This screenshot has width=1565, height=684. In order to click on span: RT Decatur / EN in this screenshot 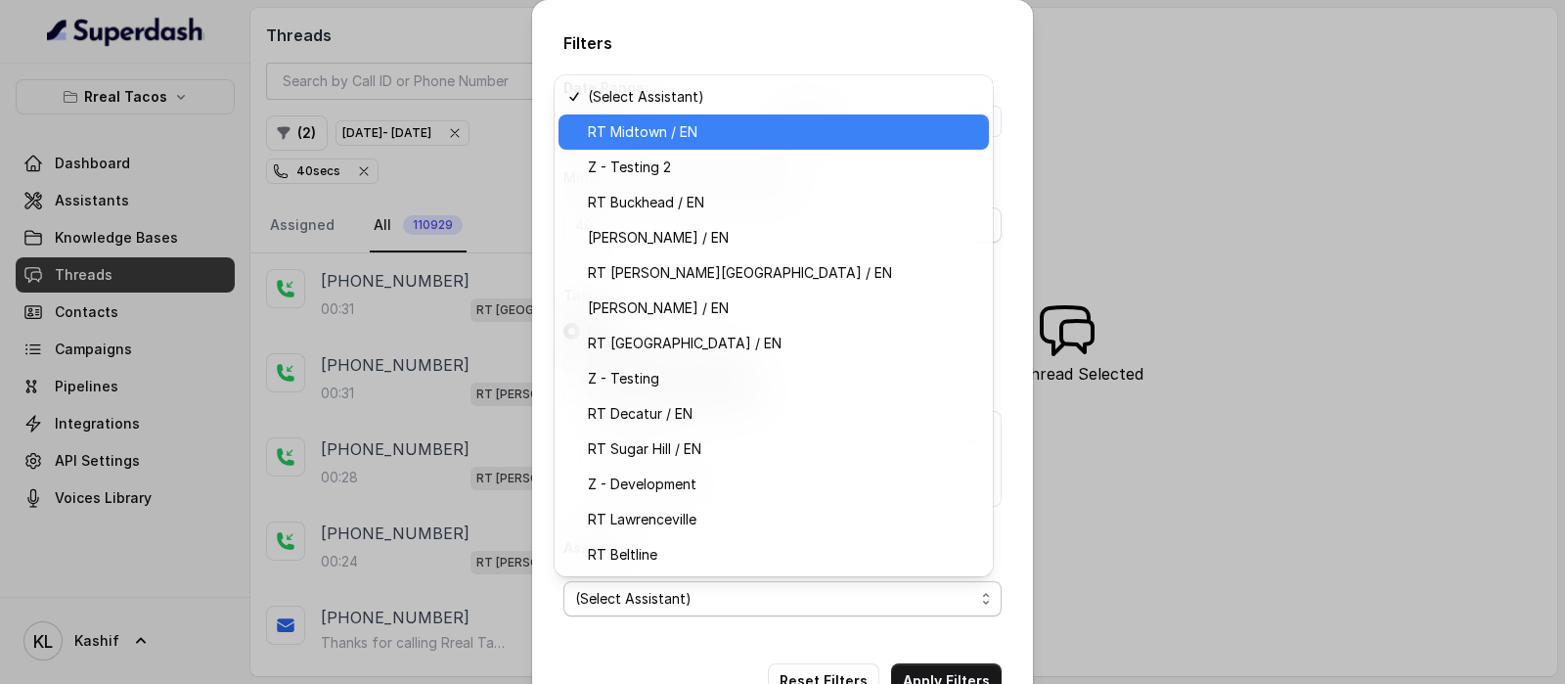, I will do `click(783, 414)`.